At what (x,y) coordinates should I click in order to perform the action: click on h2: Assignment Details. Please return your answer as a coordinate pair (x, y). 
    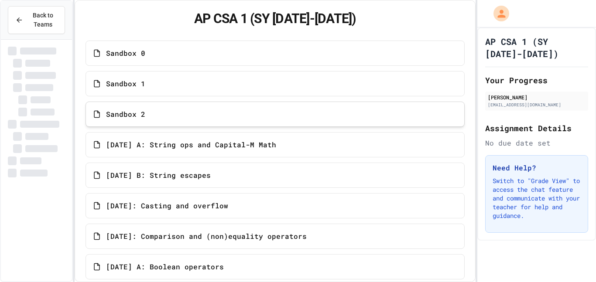
    Looking at the image, I should click on (536, 128).